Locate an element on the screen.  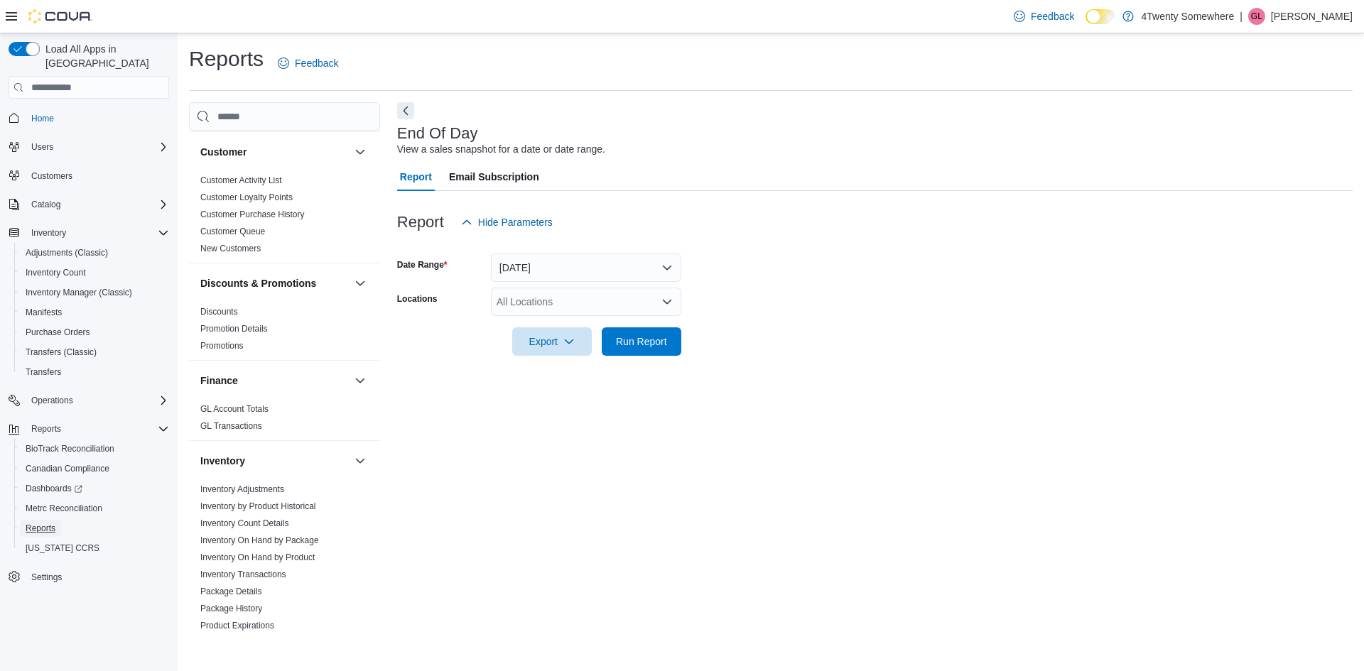
h1: Reports is located at coordinates (226, 59).